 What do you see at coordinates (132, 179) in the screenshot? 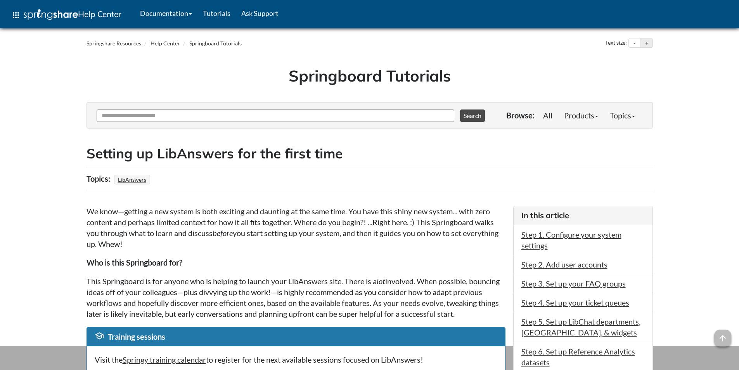
I see `a: LibAnswers` at bounding box center [132, 179].